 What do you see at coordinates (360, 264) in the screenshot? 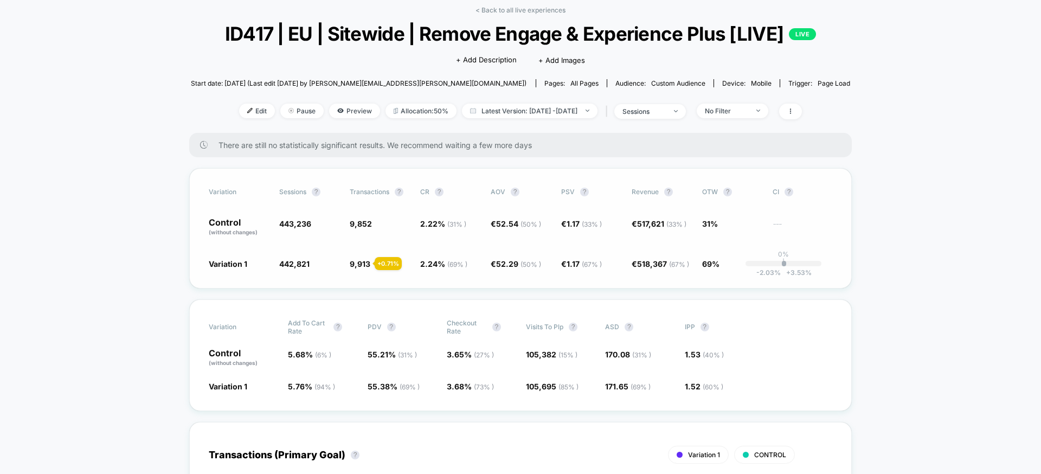
I see `span: 9,913` at bounding box center [360, 264].